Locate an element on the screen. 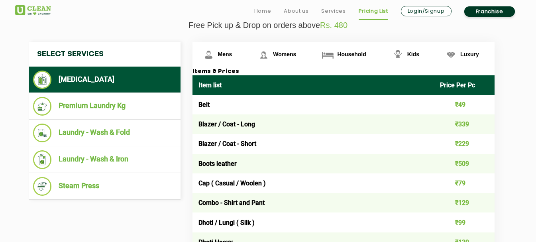  td: ₹509 is located at coordinates (465, 163).